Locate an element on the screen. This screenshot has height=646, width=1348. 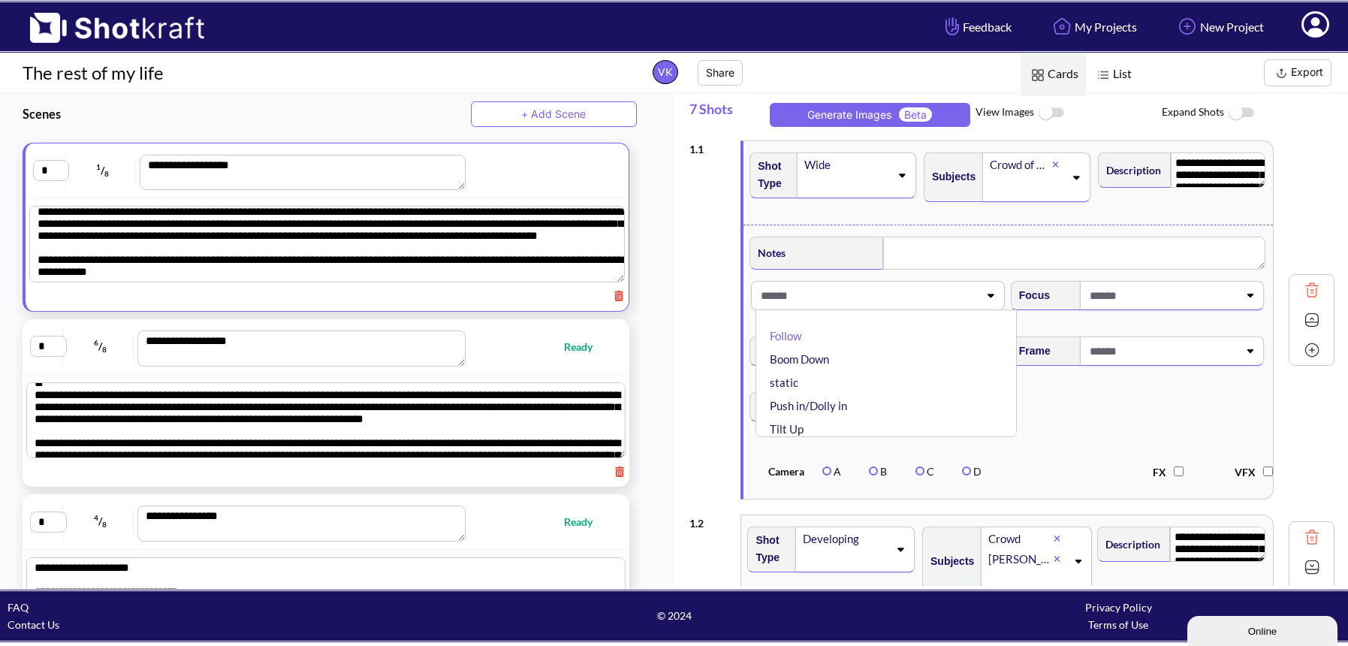
img: Home Icon is located at coordinates (1062, 26).